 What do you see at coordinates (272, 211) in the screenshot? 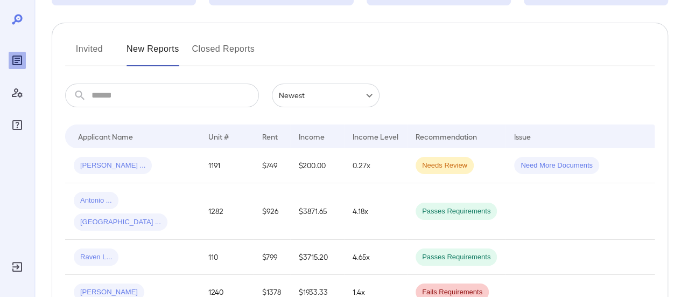
I see `td: $926` at bounding box center [272, 211].